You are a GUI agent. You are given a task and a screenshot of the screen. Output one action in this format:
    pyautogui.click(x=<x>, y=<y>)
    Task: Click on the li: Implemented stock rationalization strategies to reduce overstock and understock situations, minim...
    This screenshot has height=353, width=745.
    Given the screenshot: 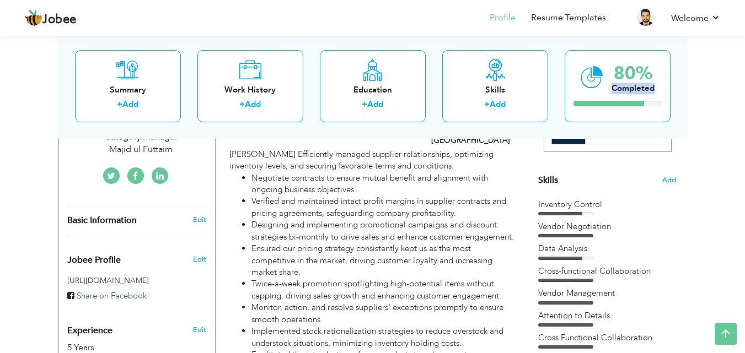 What is the action you would take?
    pyautogui.click(x=383, y=337)
    